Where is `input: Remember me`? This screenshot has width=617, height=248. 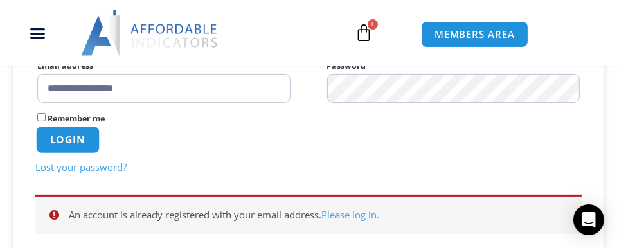 input: Remember me is located at coordinates (41, 117).